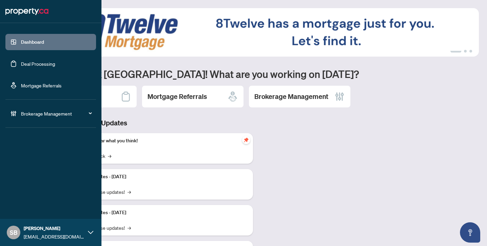 The height and width of the screenshot is (246, 487). I want to click on a: Dashboard, so click(32, 42).